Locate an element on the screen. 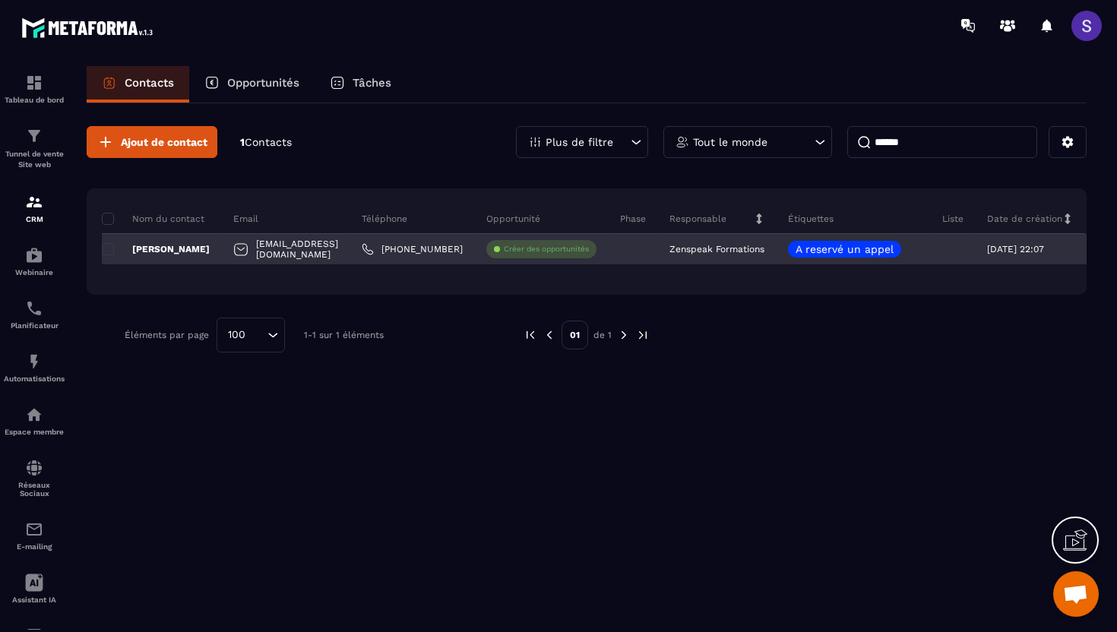 The height and width of the screenshot is (632, 1117). p: Téléphone is located at coordinates (385, 219).